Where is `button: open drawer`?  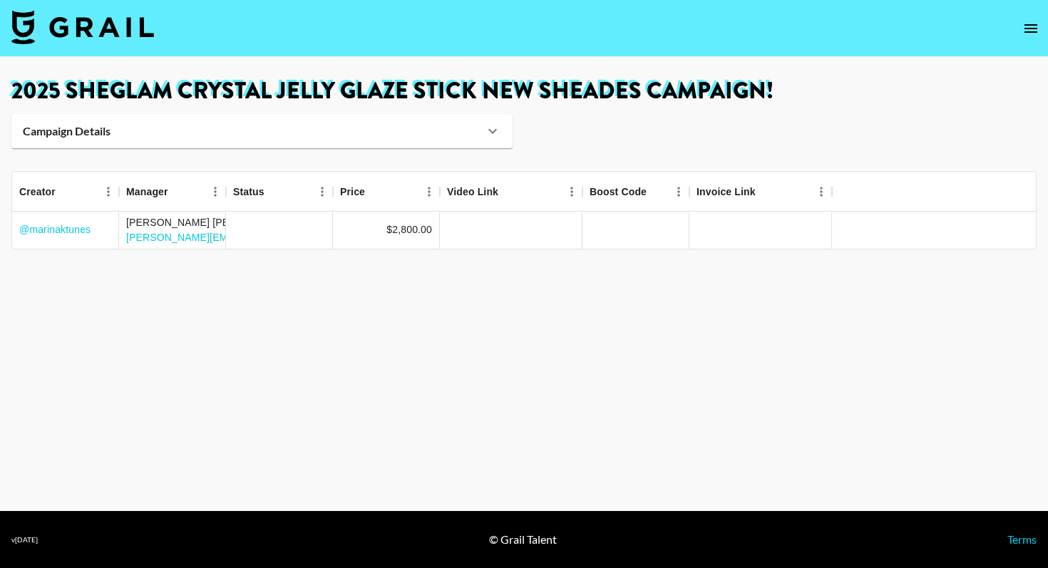
button: open drawer is located at coordinates (1031, 29).